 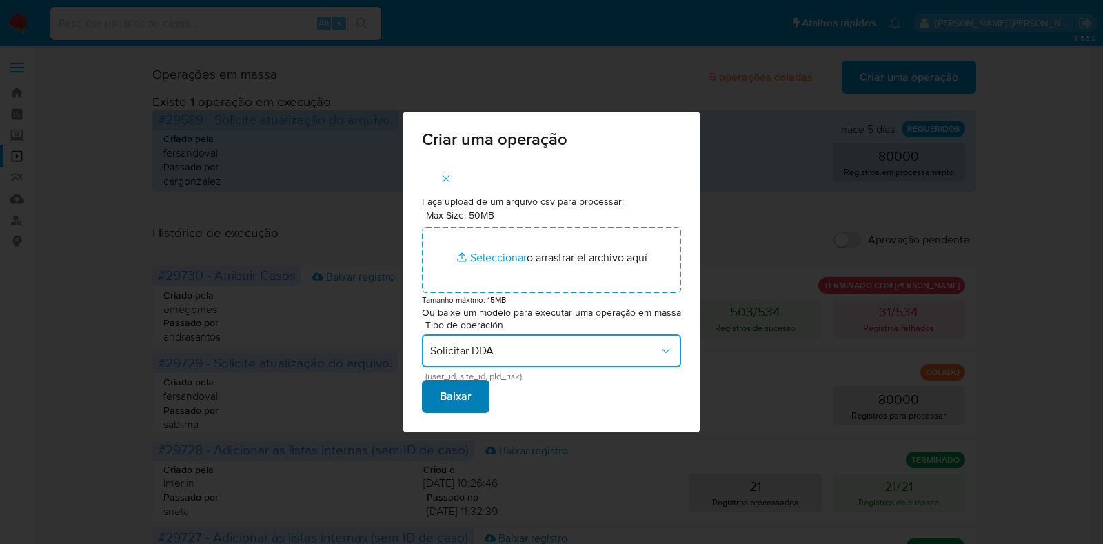 I want to click on small: Tamanho máximo: 15MB, so click(x=464, y=299).